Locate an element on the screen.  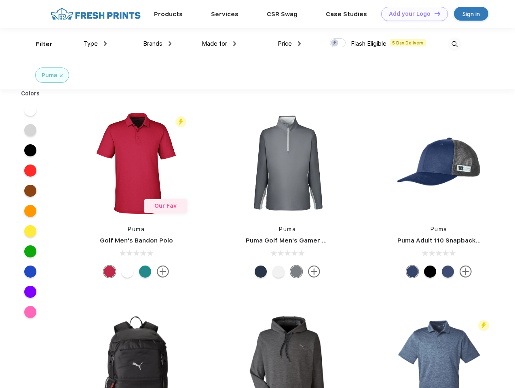
div: Colors is located at coordinates (30, 93).